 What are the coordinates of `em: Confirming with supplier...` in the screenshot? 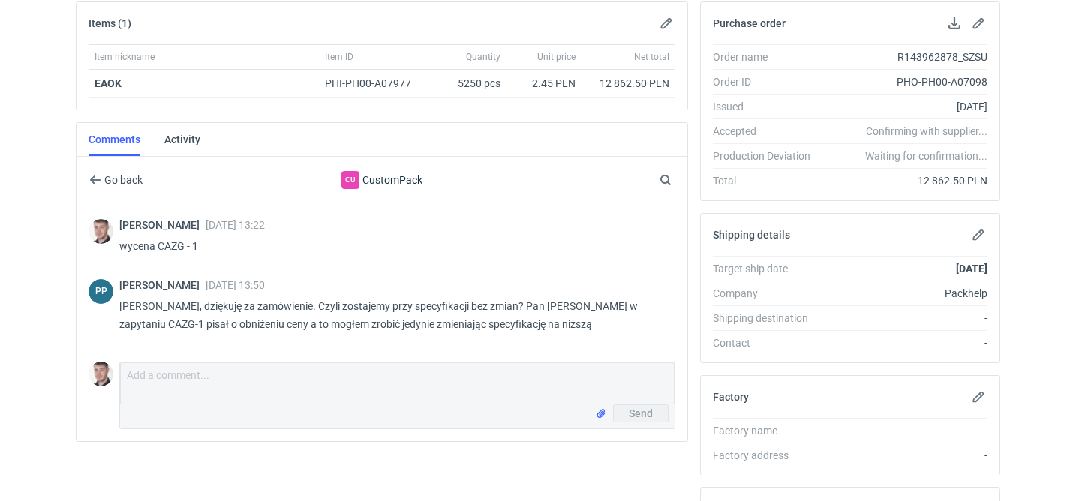 It's located at (927, 131).